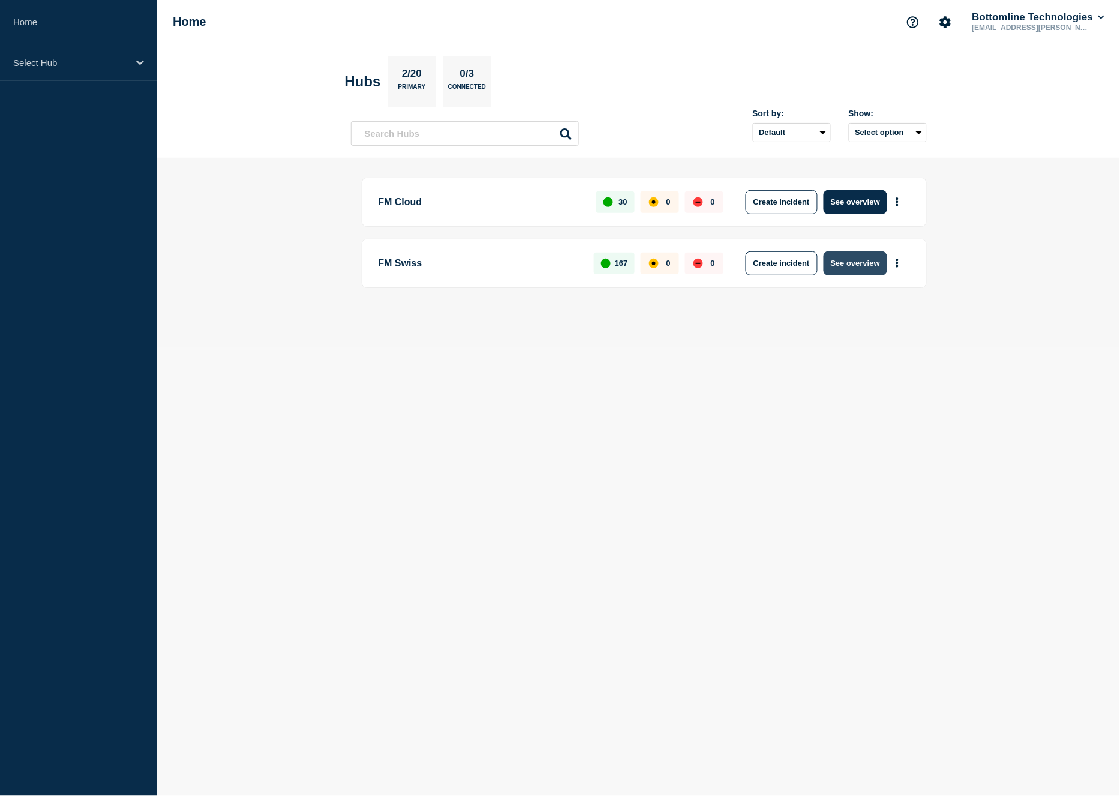  Describe the element at coordinates (479, 263) in the screenshot. I see `p: FM Swiss` at that location.